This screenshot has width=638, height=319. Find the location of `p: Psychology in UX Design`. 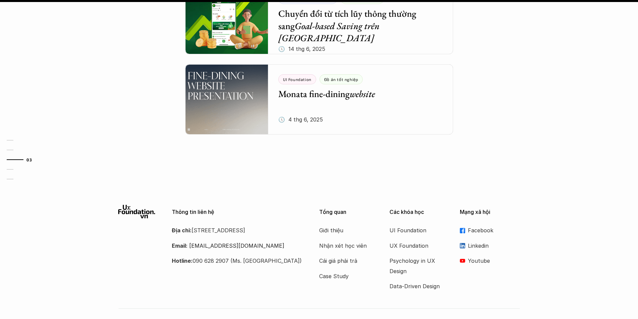

p: Psychology in UX Design is located at coordinates (416, 266).